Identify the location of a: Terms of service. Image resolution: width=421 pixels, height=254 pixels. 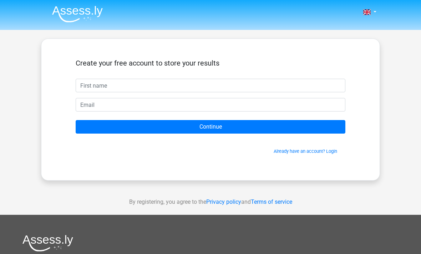
(271, 202).